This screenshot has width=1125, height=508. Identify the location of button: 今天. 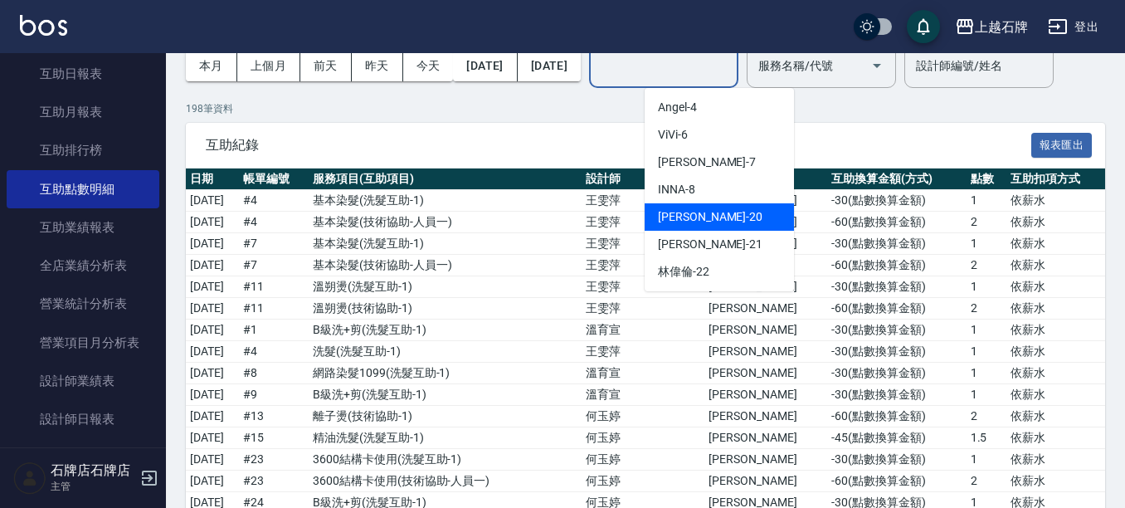
(428, 66).